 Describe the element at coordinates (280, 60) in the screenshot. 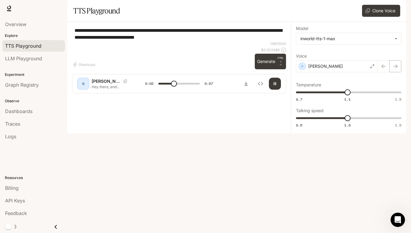

I see `p: CTRL +` at that location.